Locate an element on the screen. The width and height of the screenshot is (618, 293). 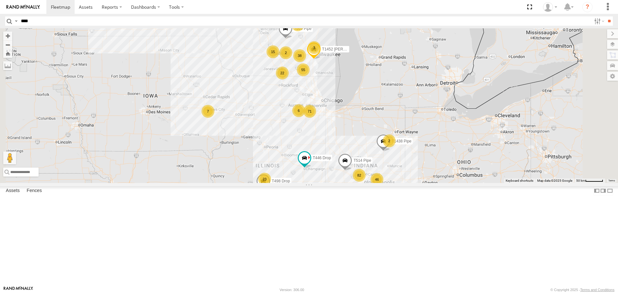
div: 55 is located at coordinates (303, 70).